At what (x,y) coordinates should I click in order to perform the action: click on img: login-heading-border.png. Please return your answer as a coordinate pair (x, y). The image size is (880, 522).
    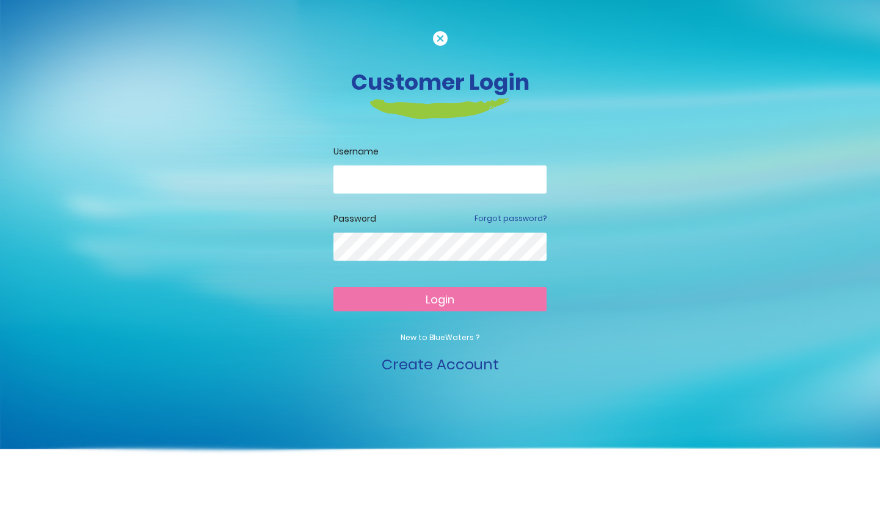
    Looking at the image, I should click on (440, 109).